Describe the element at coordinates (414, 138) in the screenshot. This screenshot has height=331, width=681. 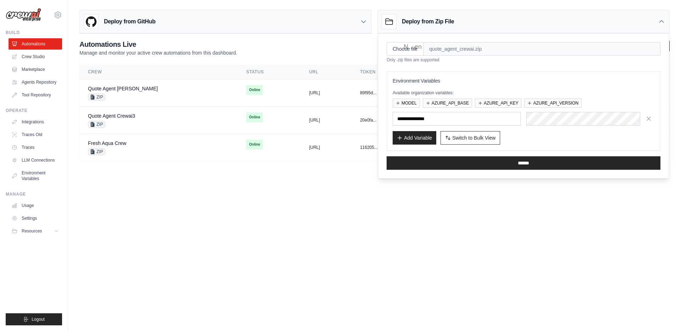
I see `button: Add Variable` at that location.